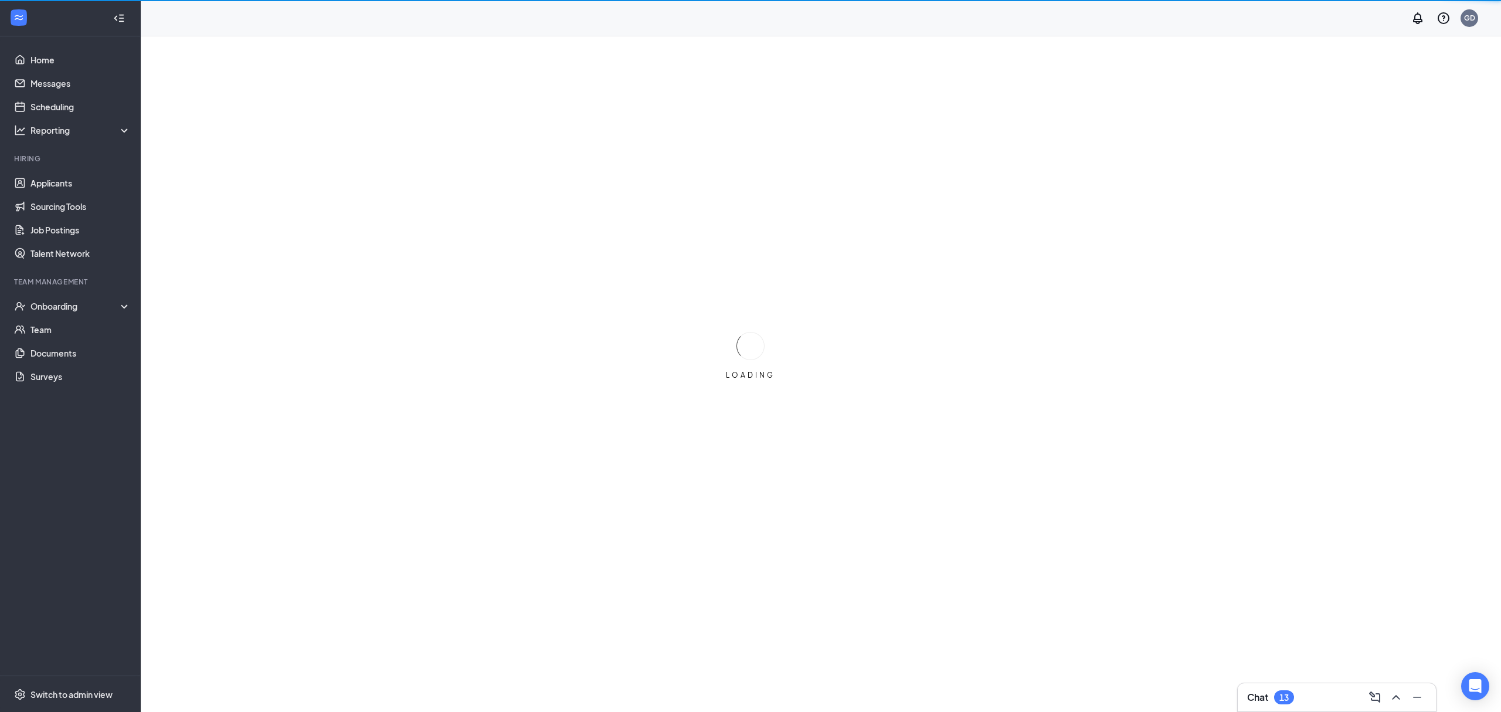  Describe the element at coordinates (80, 206) in the screenshot. I see `a: Sourcing Tools` at that location.